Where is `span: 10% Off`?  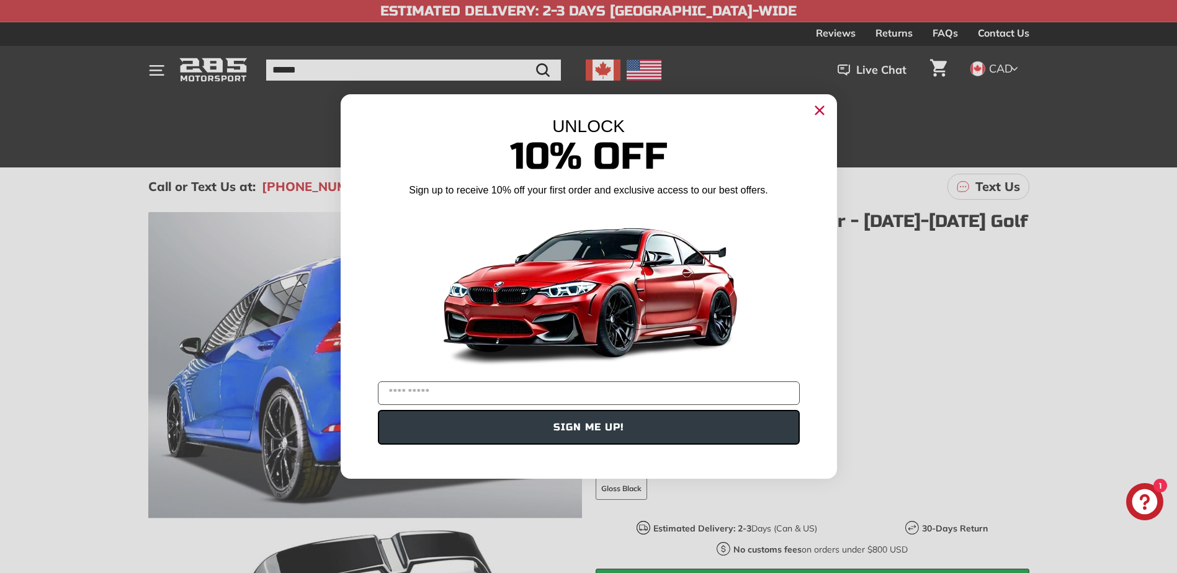 span: 10% Off is located at coordinates (589, 156).